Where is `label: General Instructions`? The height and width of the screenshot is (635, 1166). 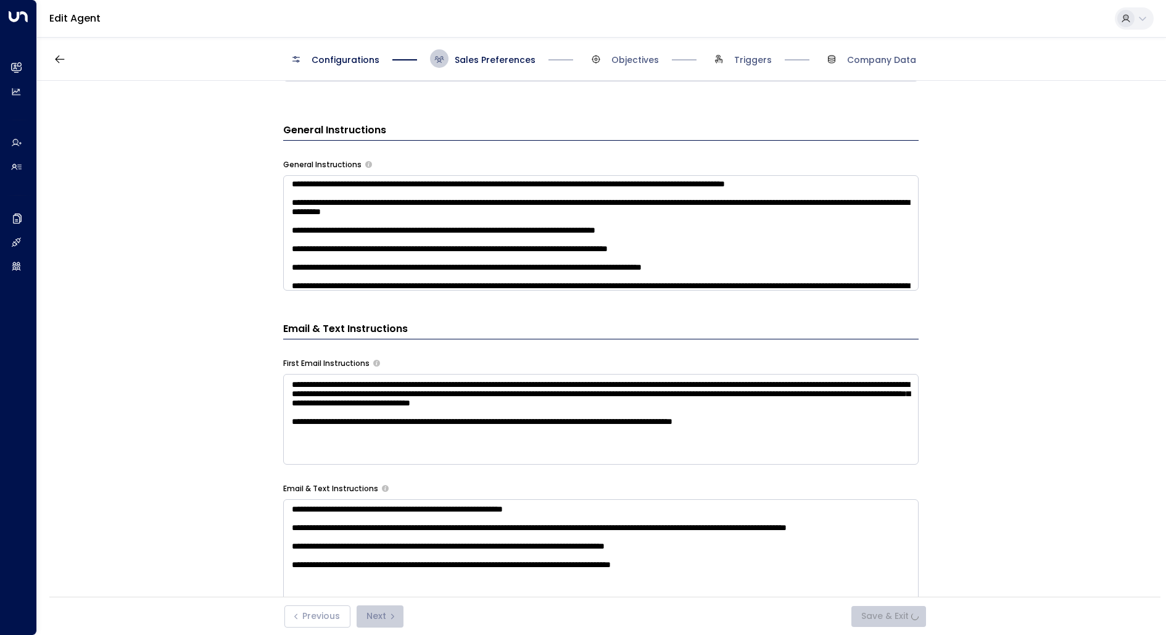 label: General Instructions is located at coordinates (322, 165).